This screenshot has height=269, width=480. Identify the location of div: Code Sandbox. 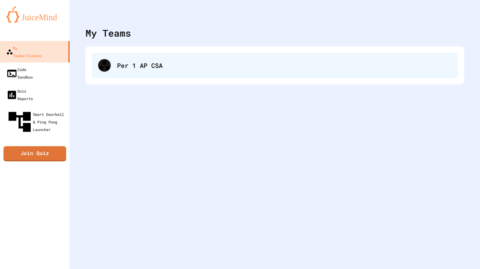
(20, 73).